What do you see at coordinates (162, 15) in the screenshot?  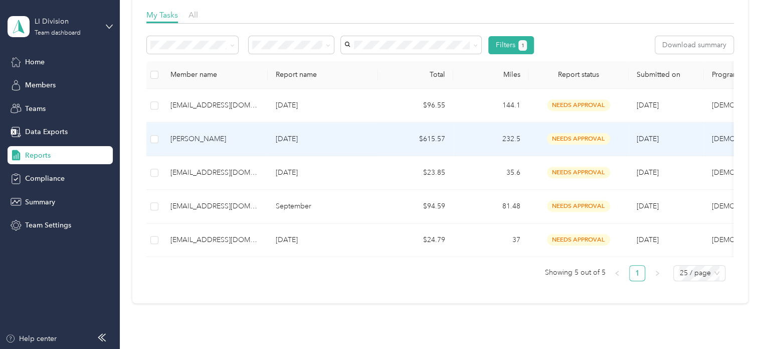 I see `span: My Tasks` at bounding box center [162, 15].